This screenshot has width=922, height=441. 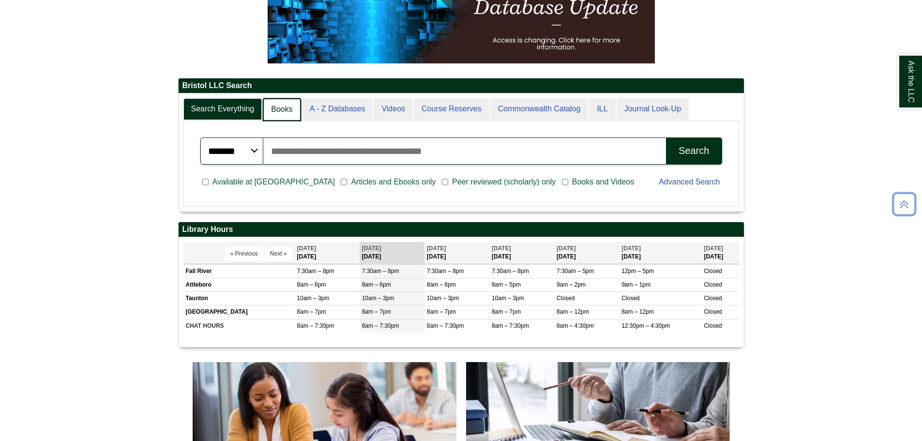 What do you see at coordinates (393, 182) in the screenshot?
I see `span: Articles and Ebooks only` at bounding box center [393, 182].